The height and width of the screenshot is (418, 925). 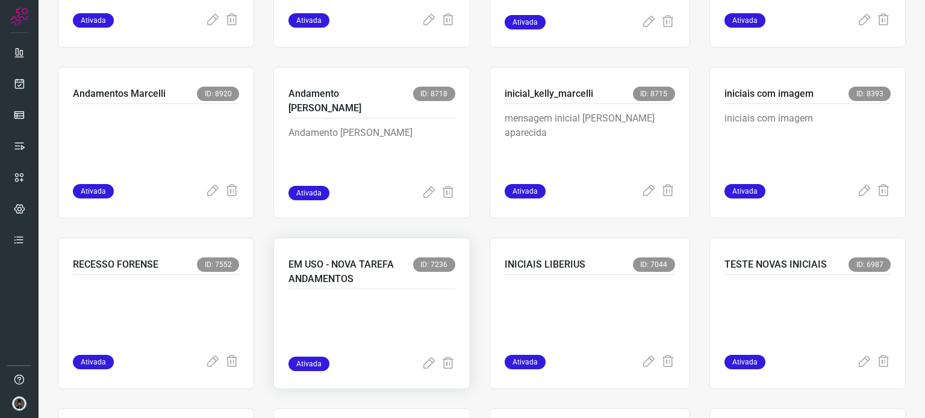 I want to click on p: Andamentos Marcelli, so click(x=119, y=94).